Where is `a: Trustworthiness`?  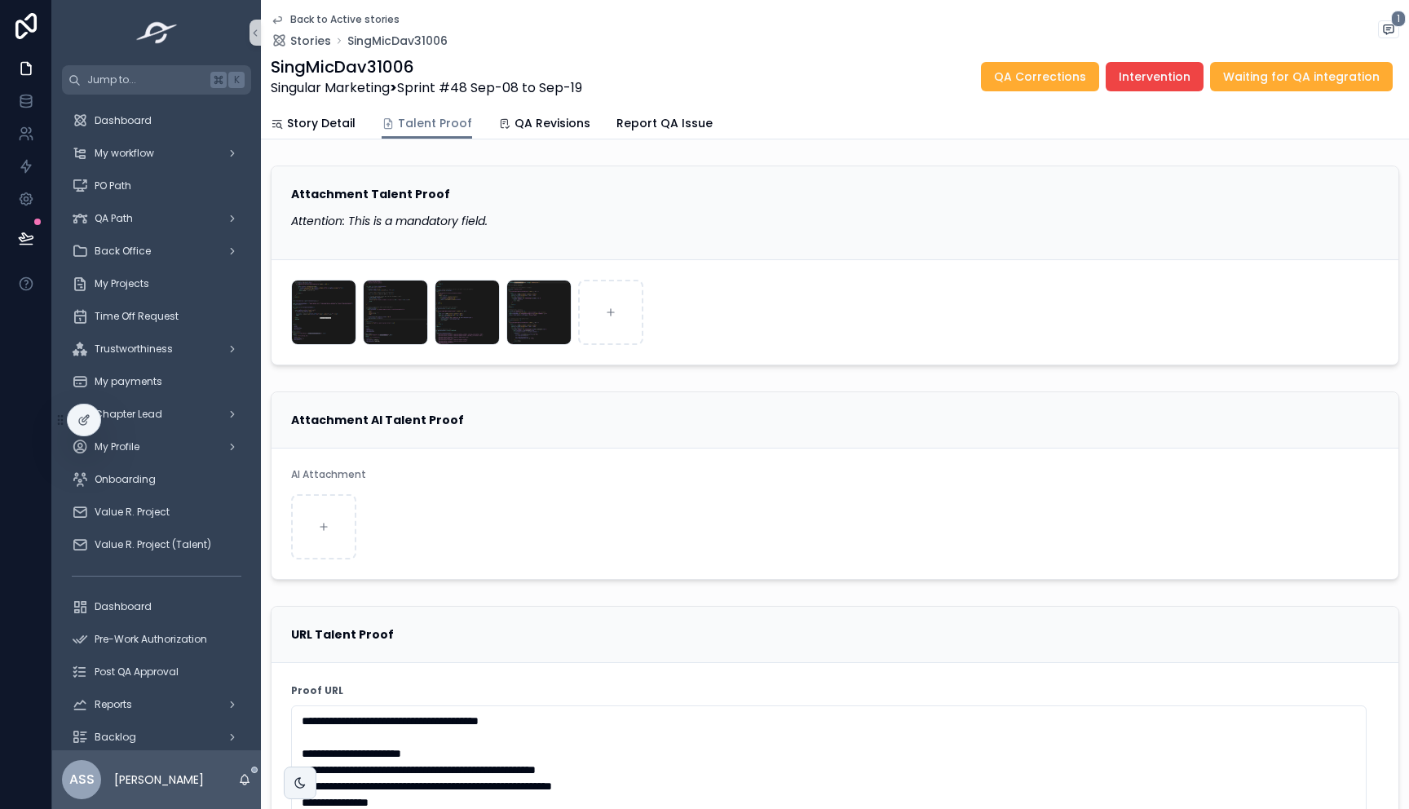 a: Trustworthiness is located at coordinates (157, 349).